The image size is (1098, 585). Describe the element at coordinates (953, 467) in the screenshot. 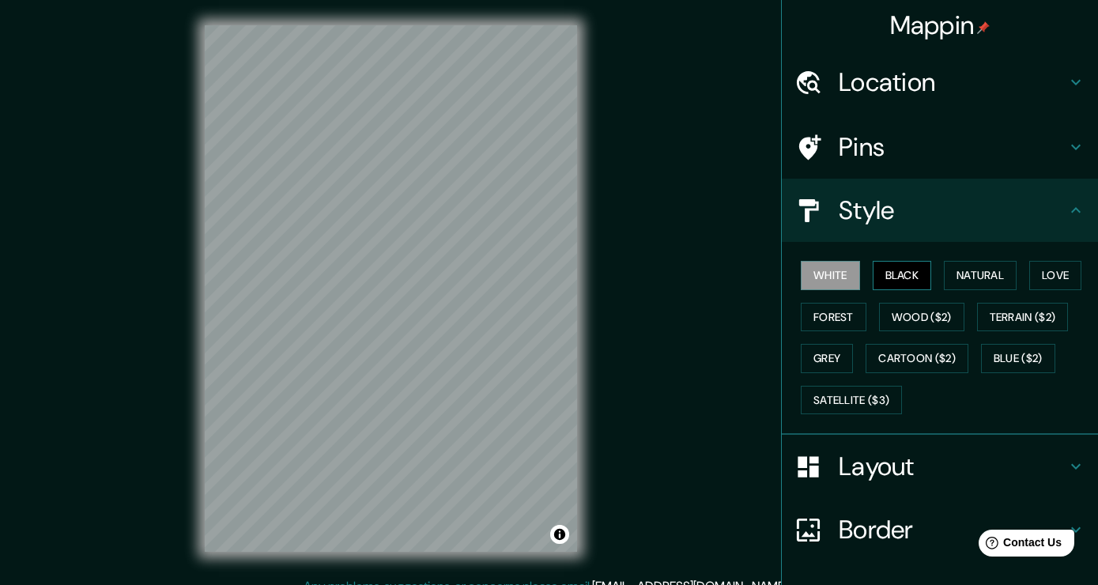

I see `h4: Layout` at that location.